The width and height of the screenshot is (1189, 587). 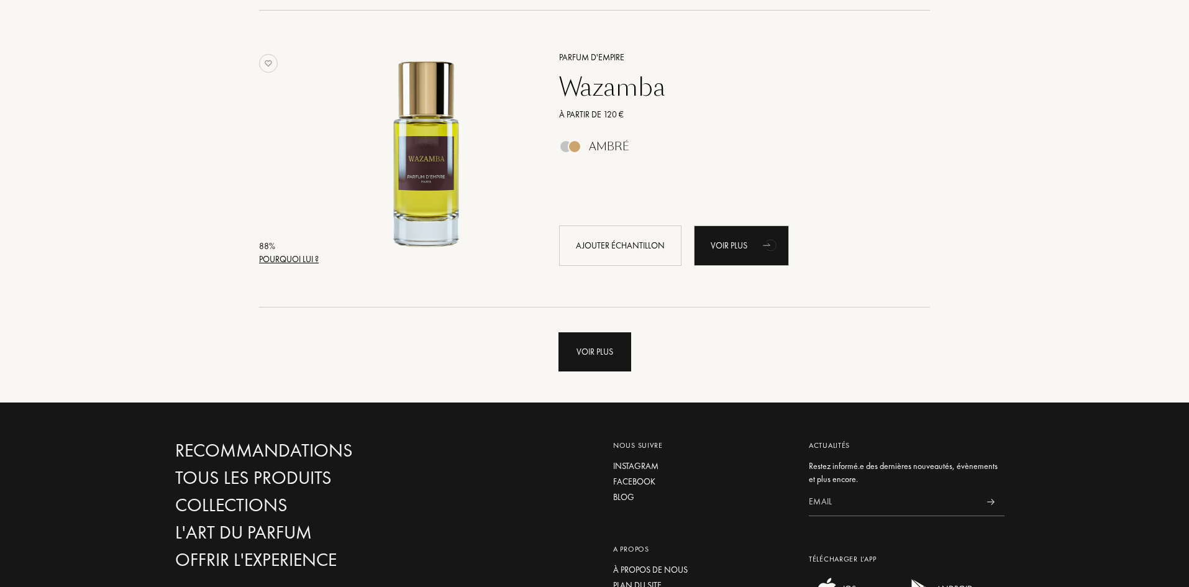 What do you see at coordinates (702, 466) in the screenshot?
I see `a: Instagram` at bounding box center [702, 466].